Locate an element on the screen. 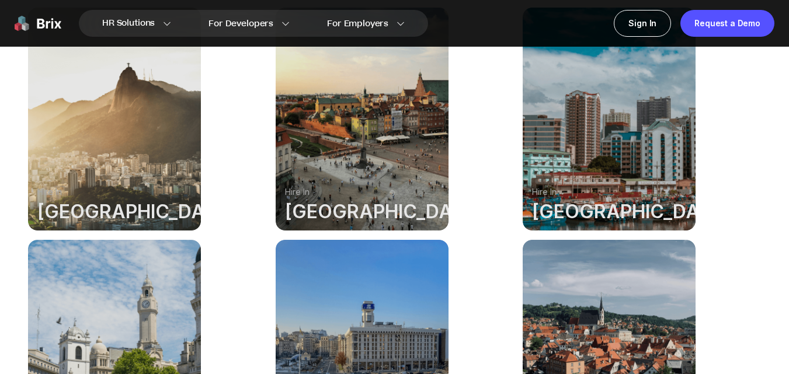 The width and height of the screenshot is (789, 374). span: For Developers is located at coordinates (241, 23).